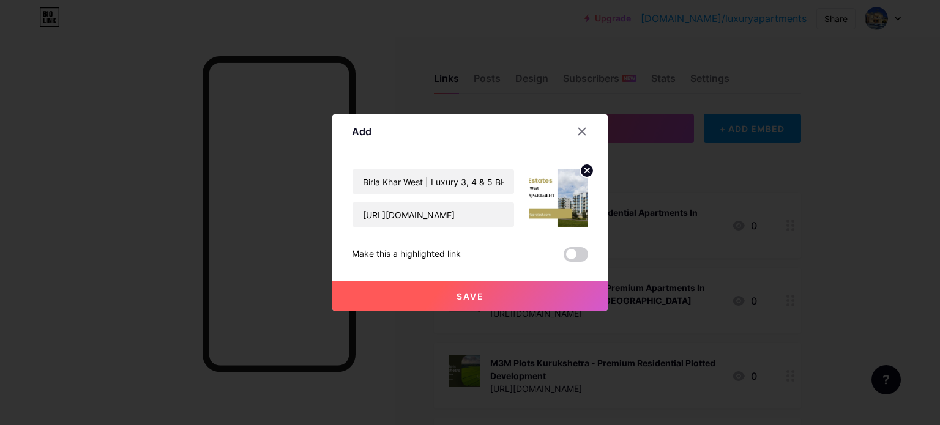 The width and height of the screenshot is (940, 425). Describe the element at coordinates (470, 296) in the screenshot. I see `span: Save` at that location.